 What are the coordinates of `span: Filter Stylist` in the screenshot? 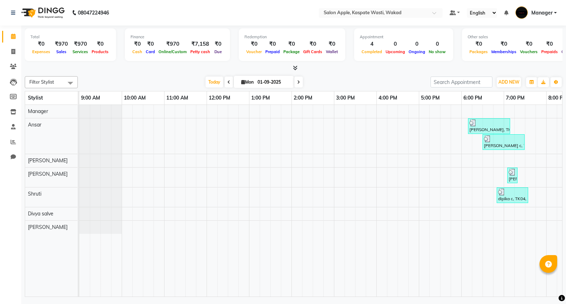 It's located at (42, 82).